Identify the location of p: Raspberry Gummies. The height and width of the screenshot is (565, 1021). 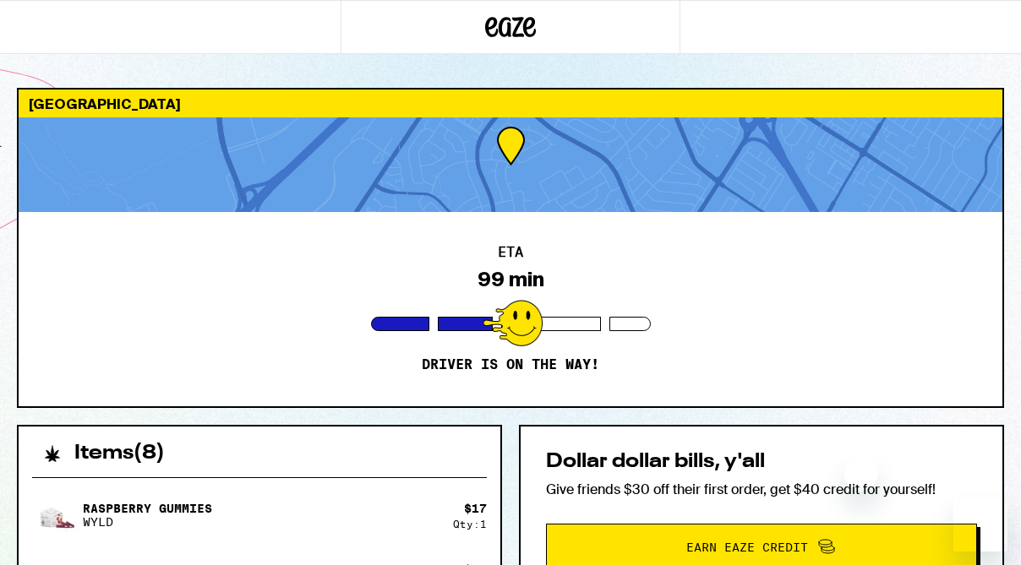
(147, 509).